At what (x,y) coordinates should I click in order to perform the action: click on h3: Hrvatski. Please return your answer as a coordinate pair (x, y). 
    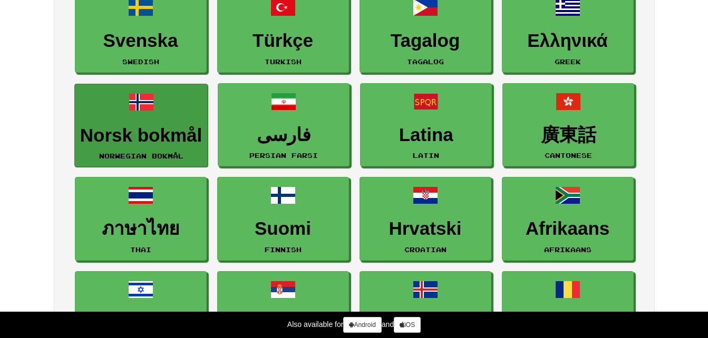
    Looking at the image, I should click on (425, 229).